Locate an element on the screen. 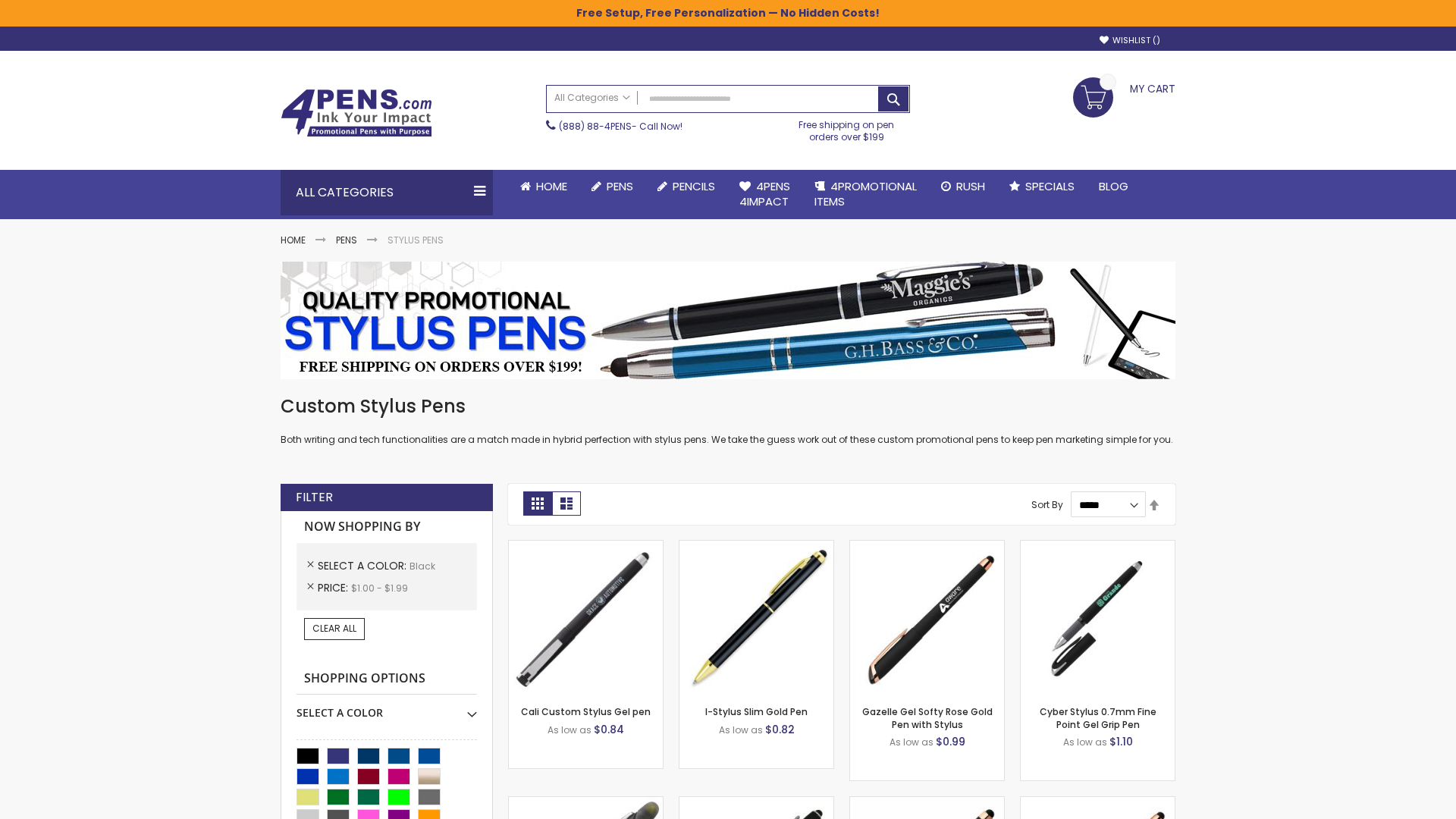 The height and width of the screenshot is (819, 1456). span: $1.10 is located at coordinates (1121, 741).